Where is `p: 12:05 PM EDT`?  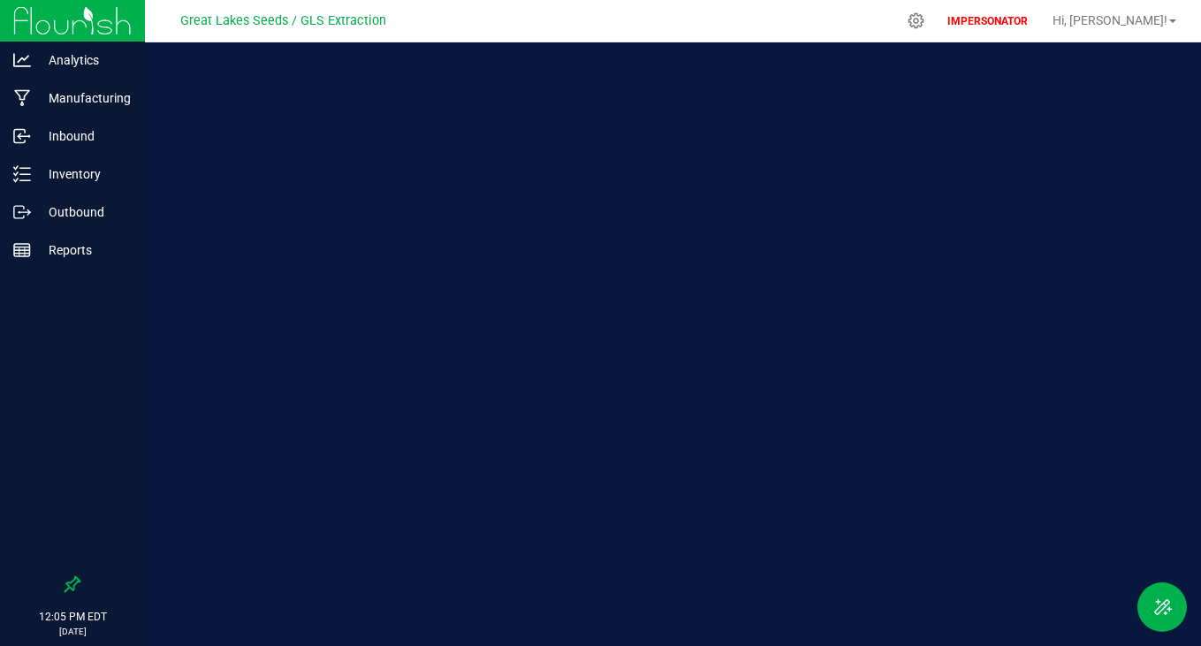 p: 12:05 PM EDT is located at coordinates (72, 617).